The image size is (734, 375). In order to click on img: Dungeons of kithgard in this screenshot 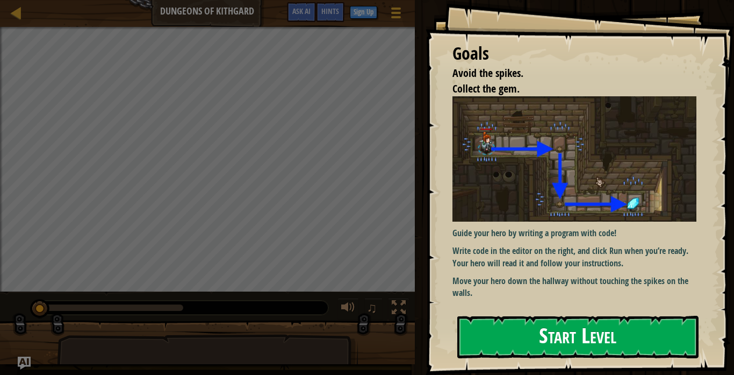, I will do `click(575, 159)`.